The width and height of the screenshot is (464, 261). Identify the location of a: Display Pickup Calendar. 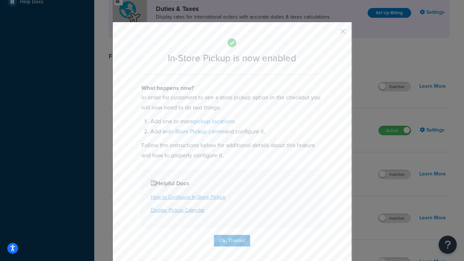
(178, 210).